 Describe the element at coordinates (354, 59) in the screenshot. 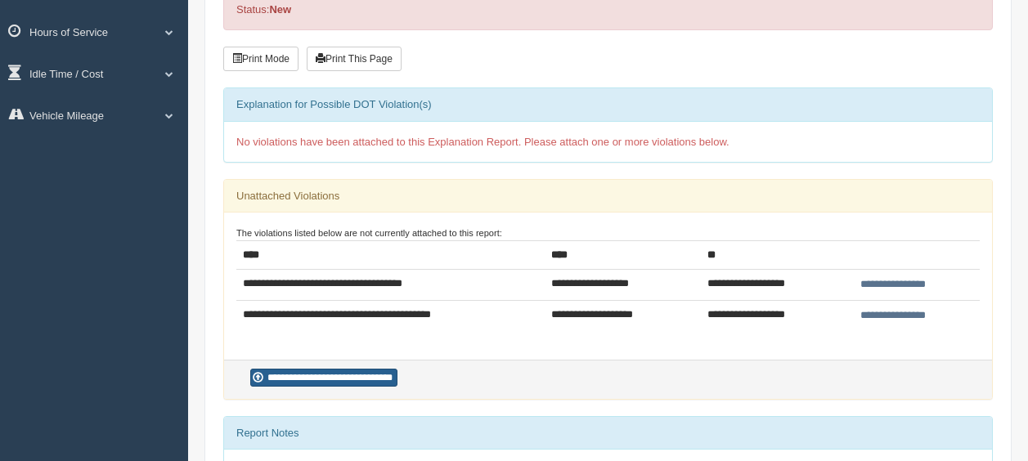

I see `button: Print This Page` at that location.